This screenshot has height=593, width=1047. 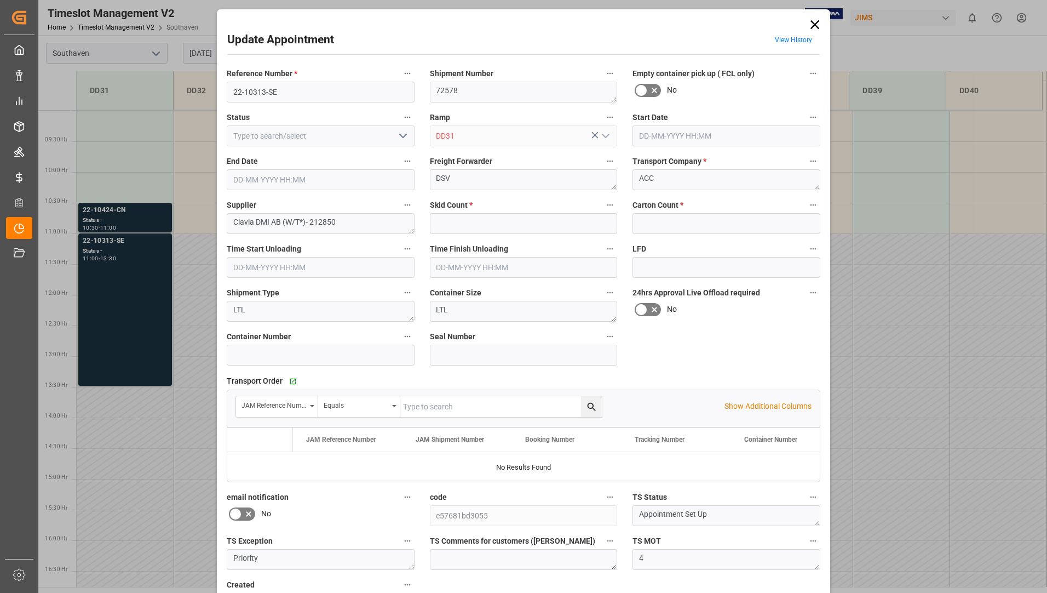 What do you see at coordinates (669, 161) in the screenshot?
I see `span: Transport Company` at bounding box center [669, 161].